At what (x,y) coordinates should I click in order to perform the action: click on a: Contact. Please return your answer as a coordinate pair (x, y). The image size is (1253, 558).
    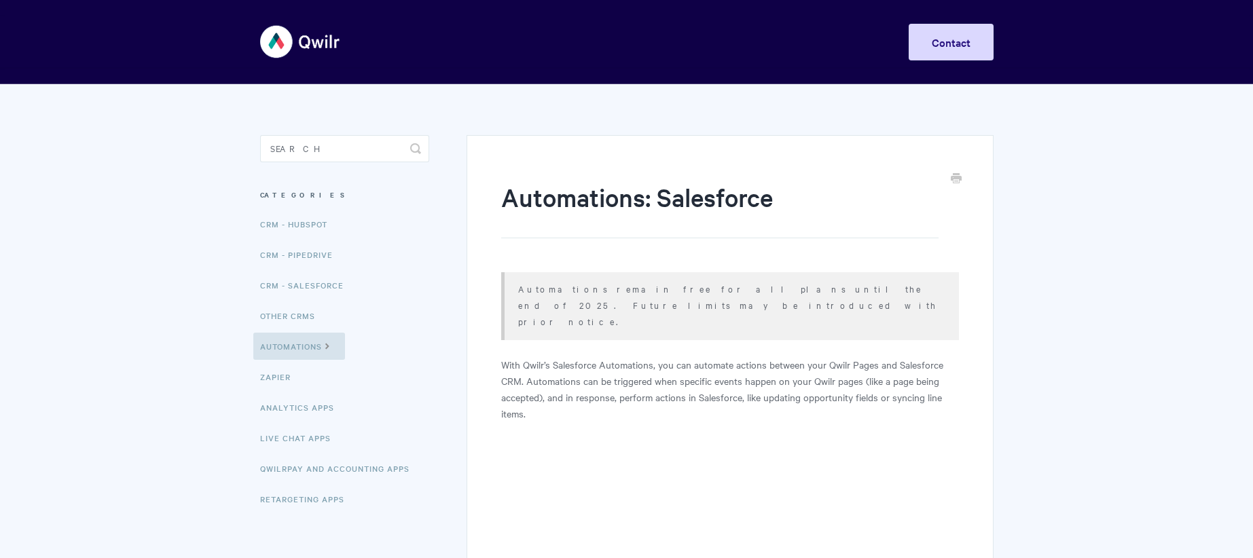
    Looking at the image, I should click on (950, 42).